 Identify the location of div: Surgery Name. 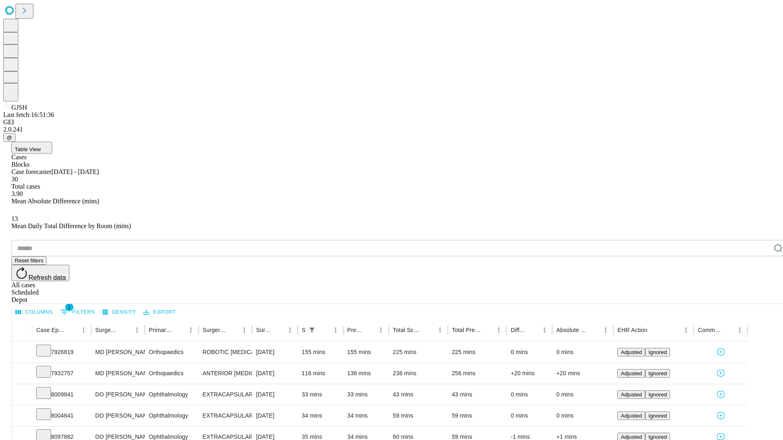
(215, 330).